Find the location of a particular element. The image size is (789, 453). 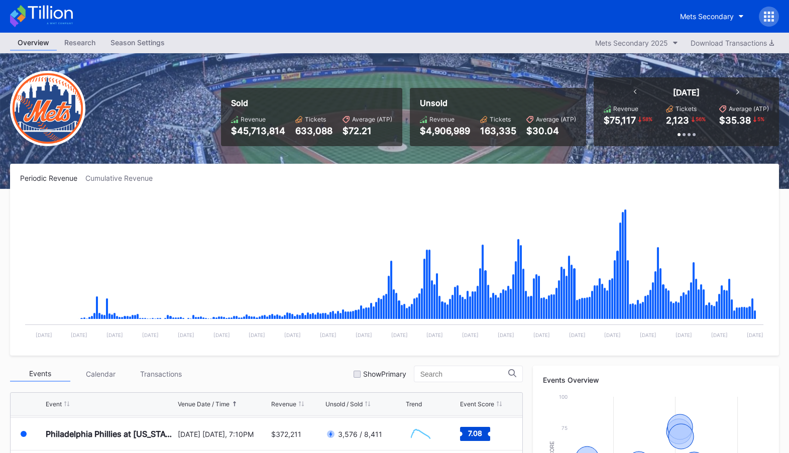

div: Unsold is located at coordinates (498, 103).